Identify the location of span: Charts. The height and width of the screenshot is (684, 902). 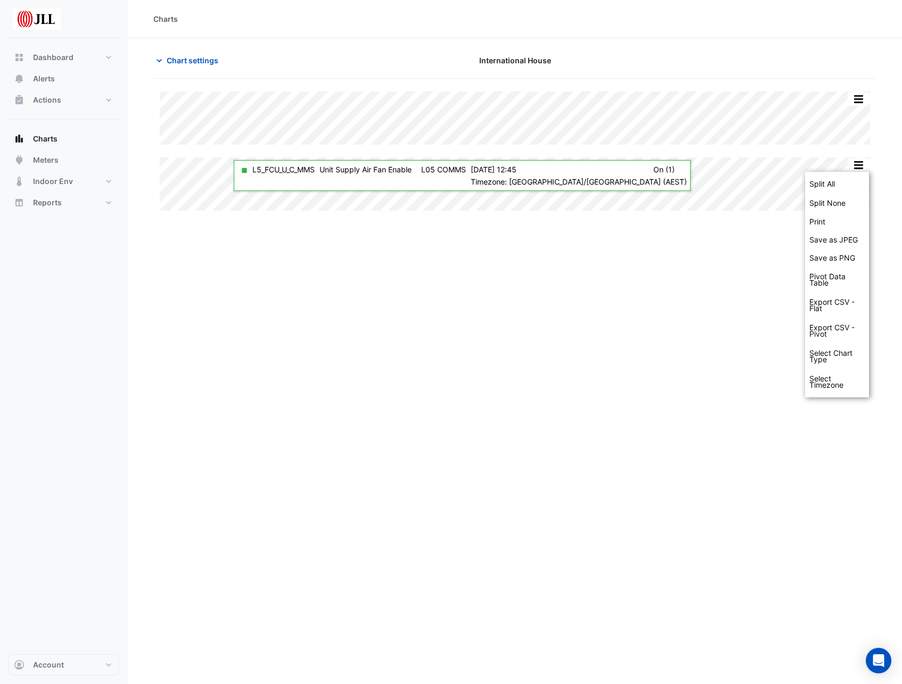
(45, 139).